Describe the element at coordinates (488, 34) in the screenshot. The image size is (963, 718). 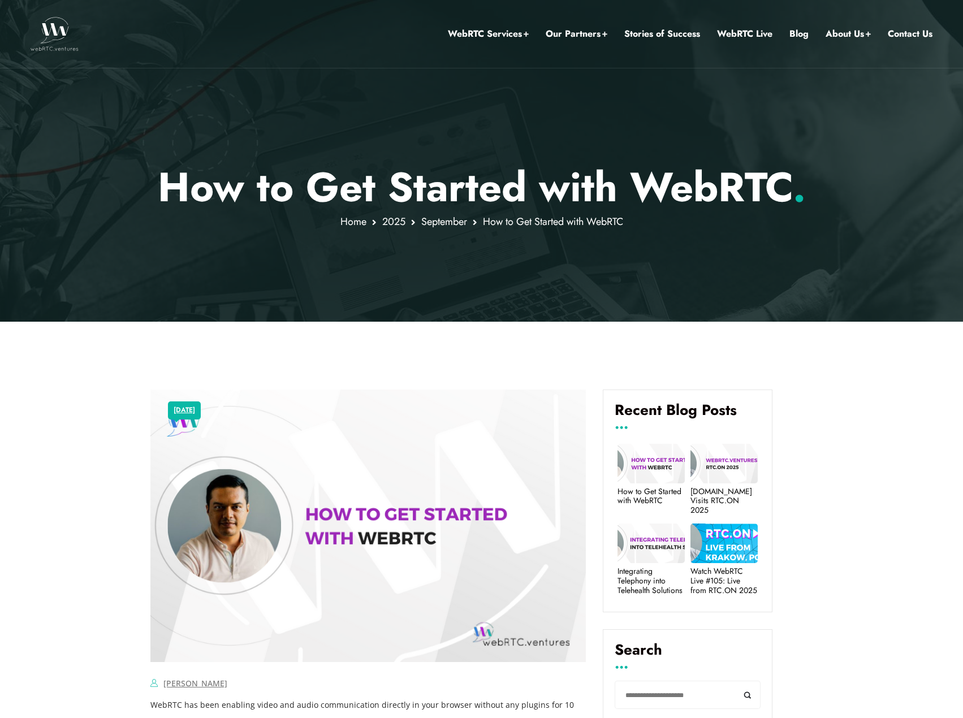
I see `a: WebRTC Services` at that location.